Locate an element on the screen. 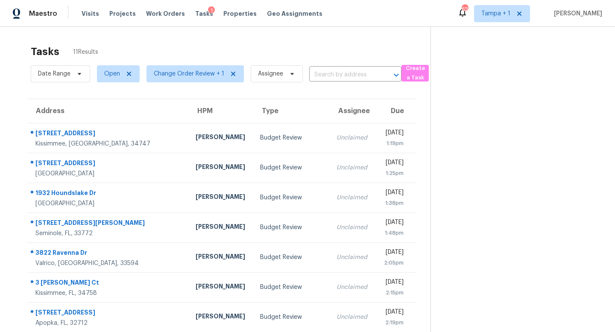 The width and height of the screenshot is (615, 332). th: Assignee is located at coordinates (352, 111).